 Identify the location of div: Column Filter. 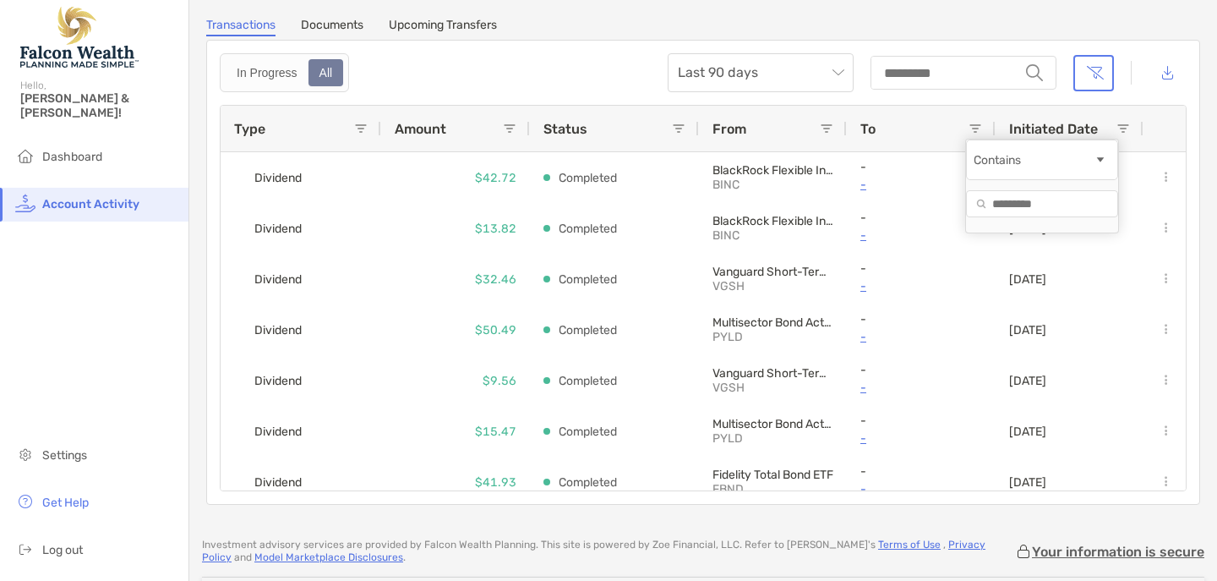
(1042, 186).